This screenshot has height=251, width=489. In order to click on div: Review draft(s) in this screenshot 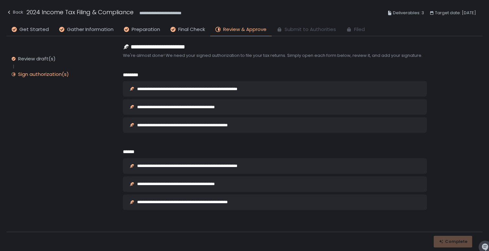, I will do `click(37, 59)`.